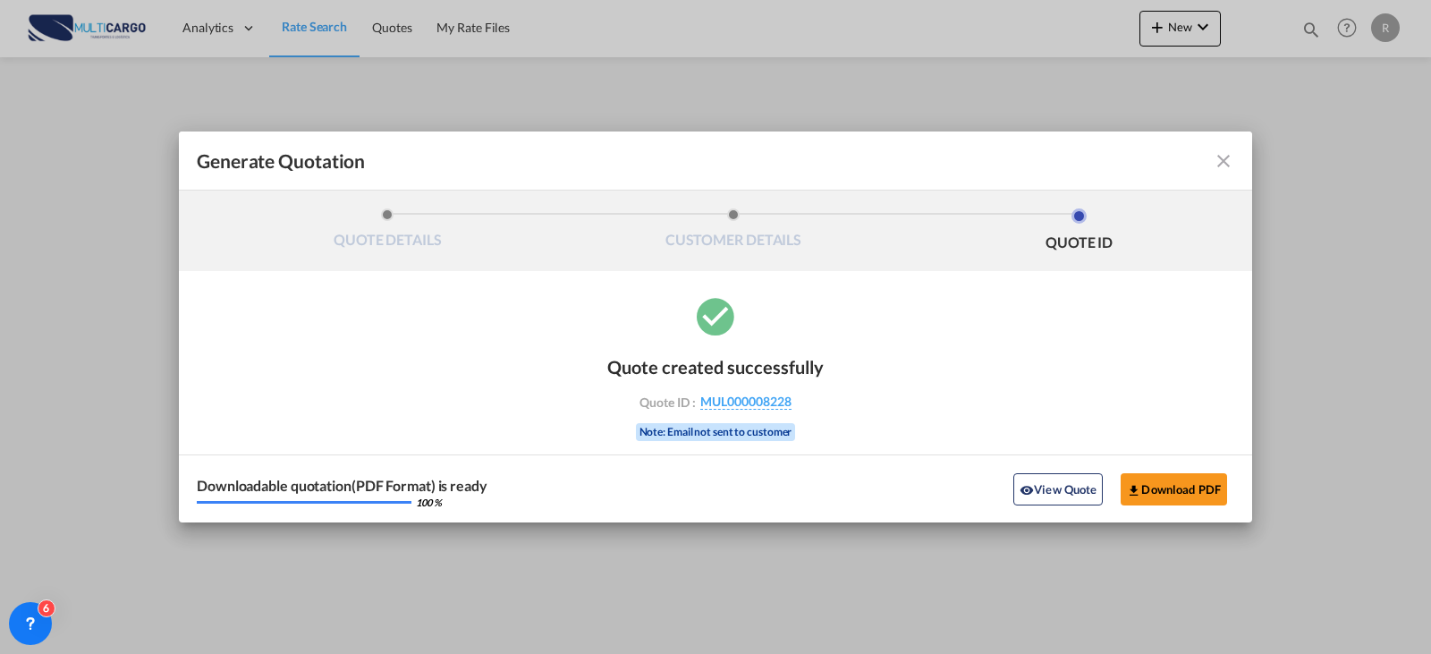  What do you see at coordinates (746, 402) in the screenshot?
I see `span: MUL000008228` at bounding box center [746, 402].